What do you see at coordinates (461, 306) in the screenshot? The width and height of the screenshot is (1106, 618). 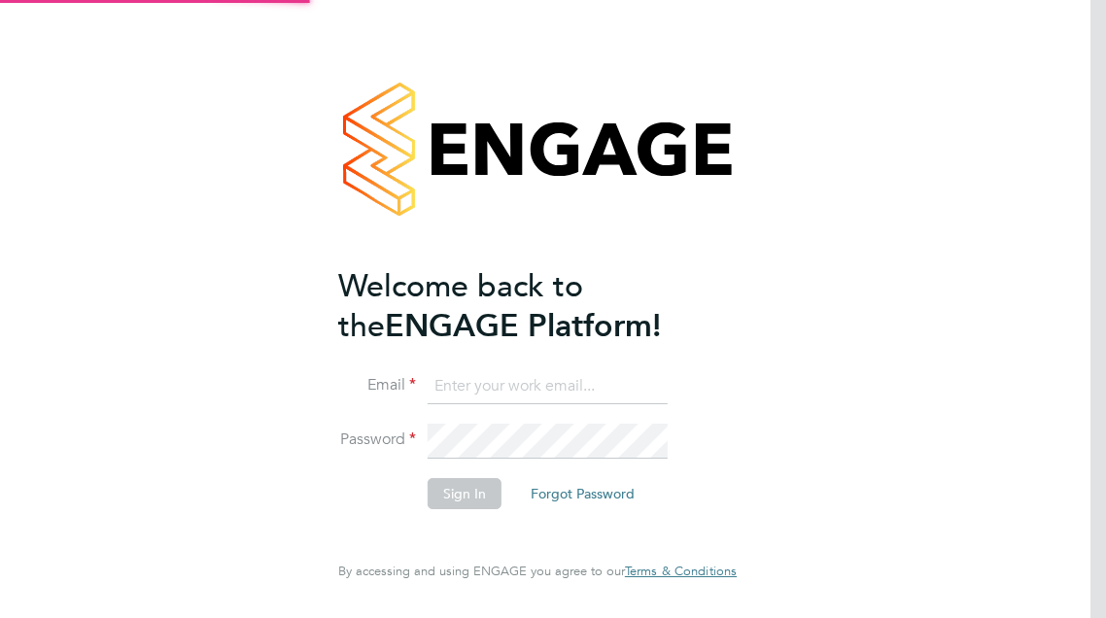 I see `span: Welcome back to the` at bounding box center [461, 306].